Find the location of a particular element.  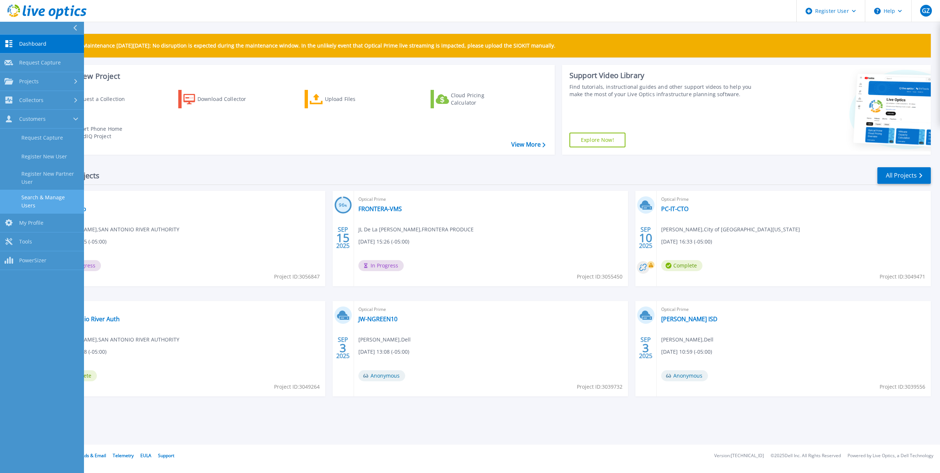

div: Download Collector is located at coordinates (227, 99).